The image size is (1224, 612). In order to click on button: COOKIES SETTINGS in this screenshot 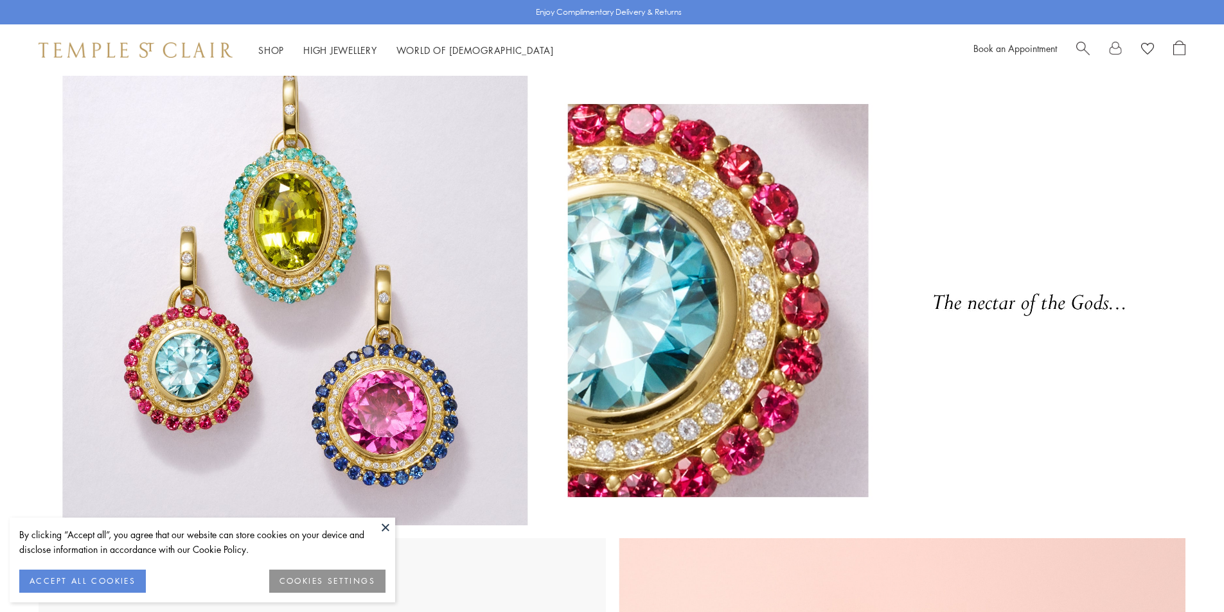, I will do `click(327, 581)`.